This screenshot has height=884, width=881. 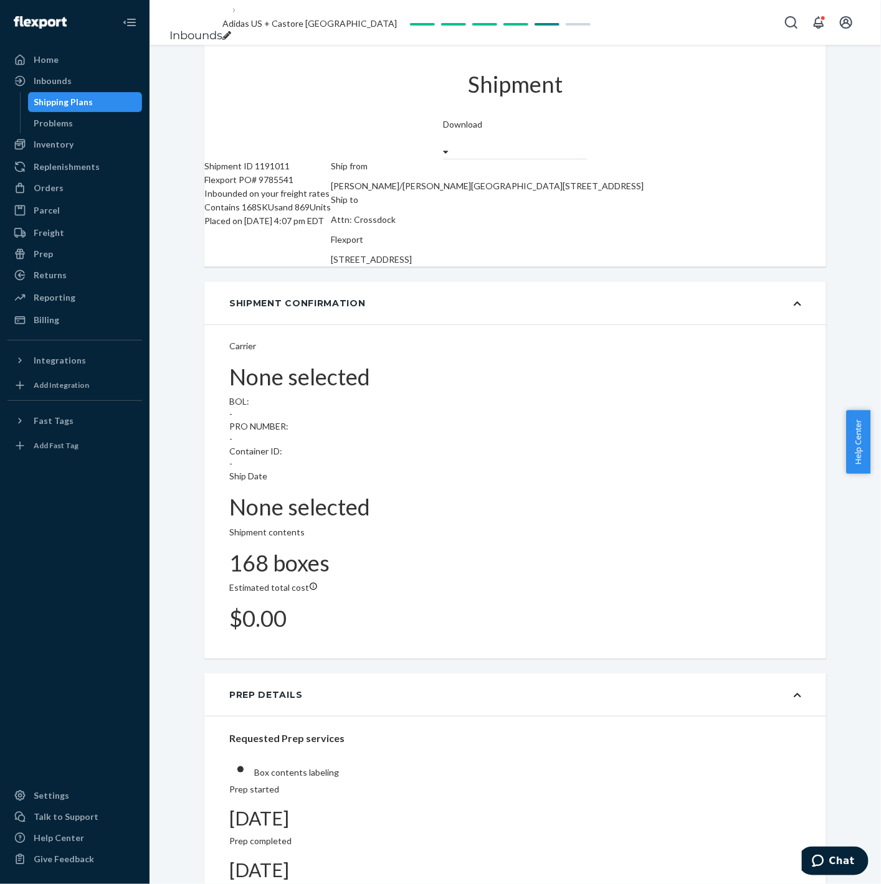 What do you see at coordinates (85, 102) in the screenshot?
I see `a: Shipping Plans` at bounding box center [85, 102].